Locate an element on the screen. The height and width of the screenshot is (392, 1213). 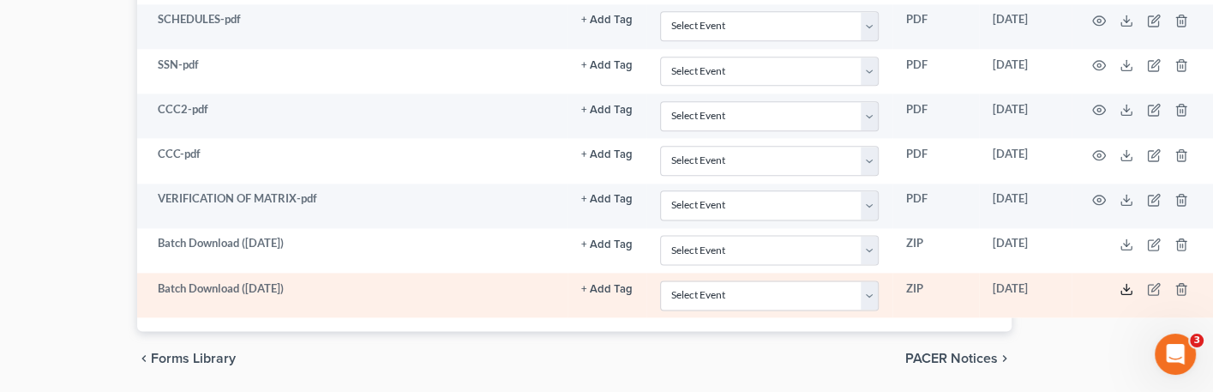
td: VERIFICATION OF MATRIX-pdf is located at coordinates (352, 206).